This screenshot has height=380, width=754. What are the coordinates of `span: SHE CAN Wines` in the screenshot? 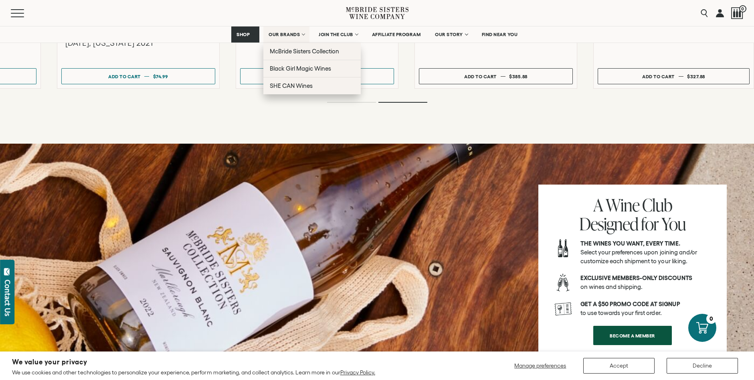 It's located at (291, 85).